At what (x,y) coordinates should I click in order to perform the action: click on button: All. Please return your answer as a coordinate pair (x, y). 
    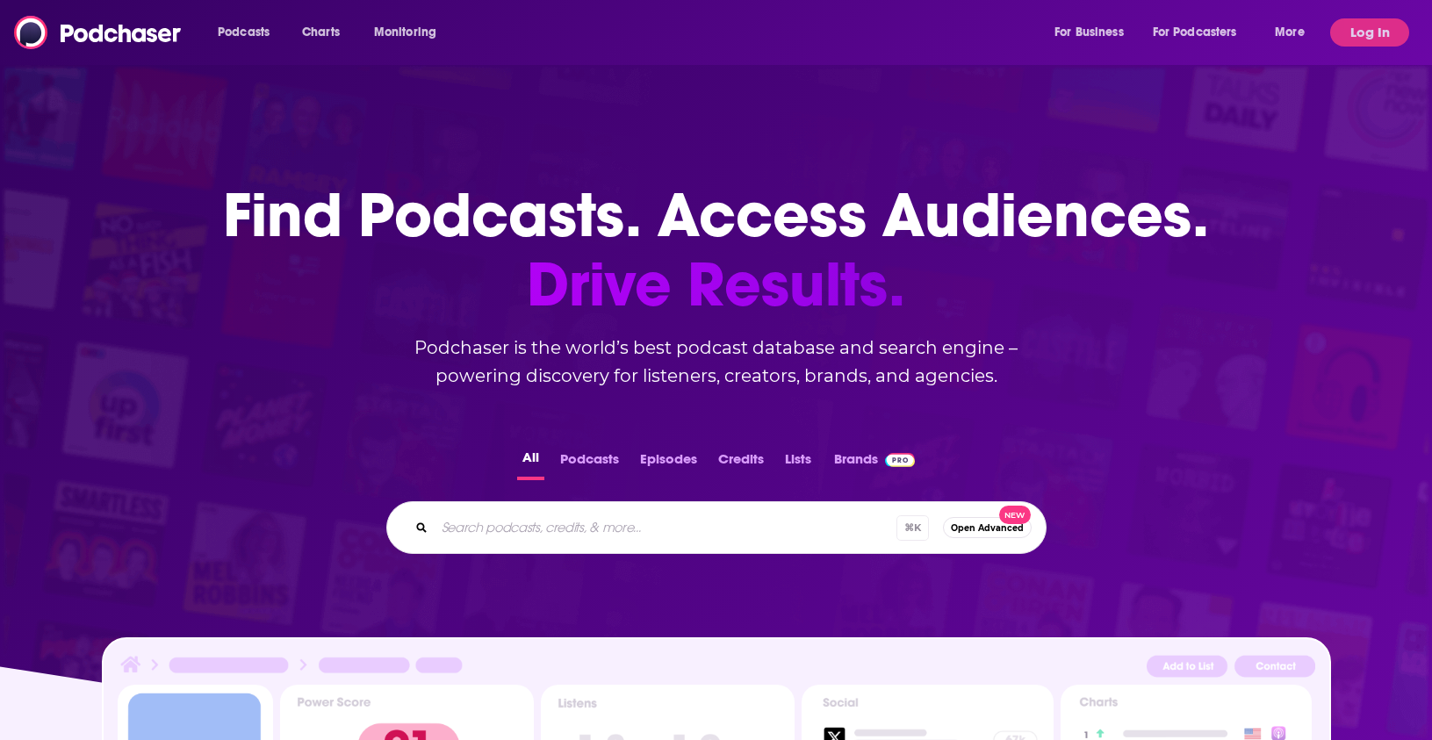
    Looking at the image, I should click on (530, 463).